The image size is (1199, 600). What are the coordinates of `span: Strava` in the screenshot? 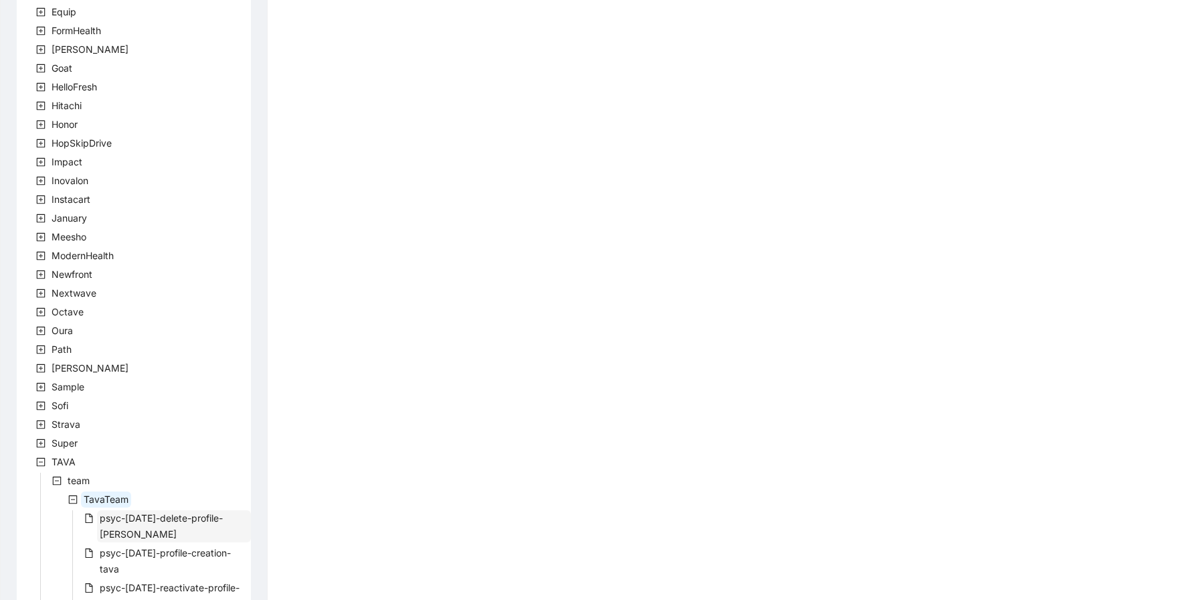 It's located at (66, 424).